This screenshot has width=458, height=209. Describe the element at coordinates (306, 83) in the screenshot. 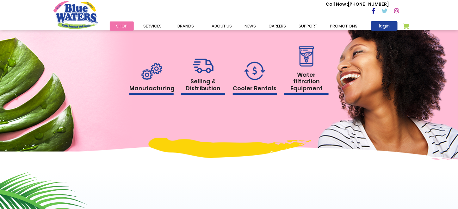

I see `h1: Water filtration Equipment` at that location.